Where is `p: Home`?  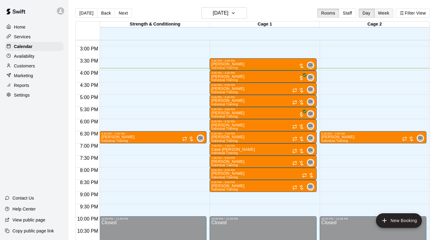
p: Home is located at coordinates (20, 27).